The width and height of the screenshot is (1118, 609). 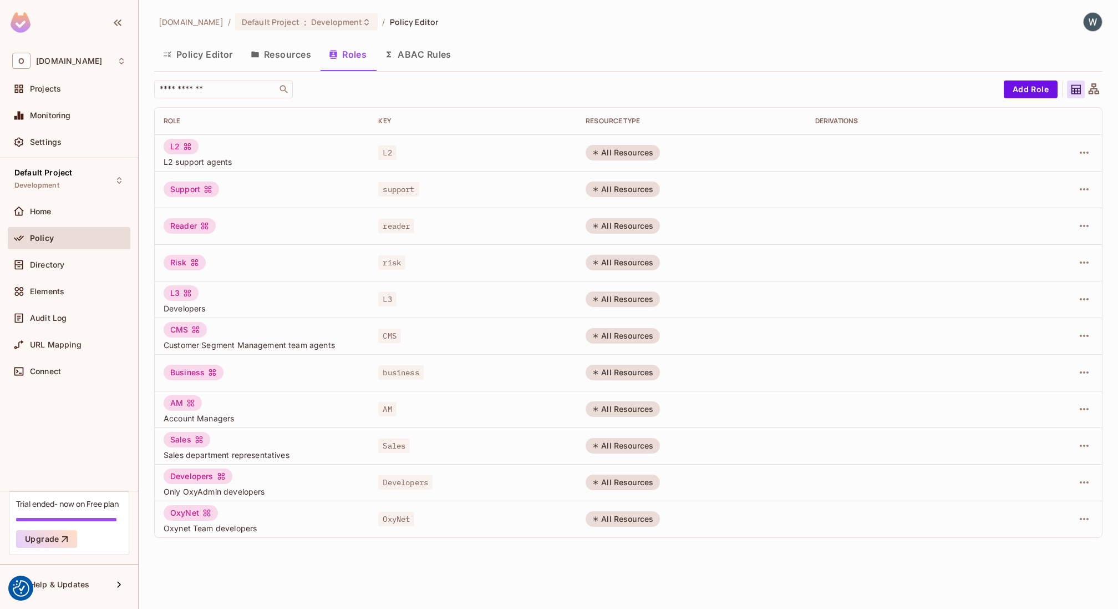 What do you see at coordinates (262, 491) in the screenshot?
I see `span: Only OxyAdmin developers` at bounding box center [262, 491].